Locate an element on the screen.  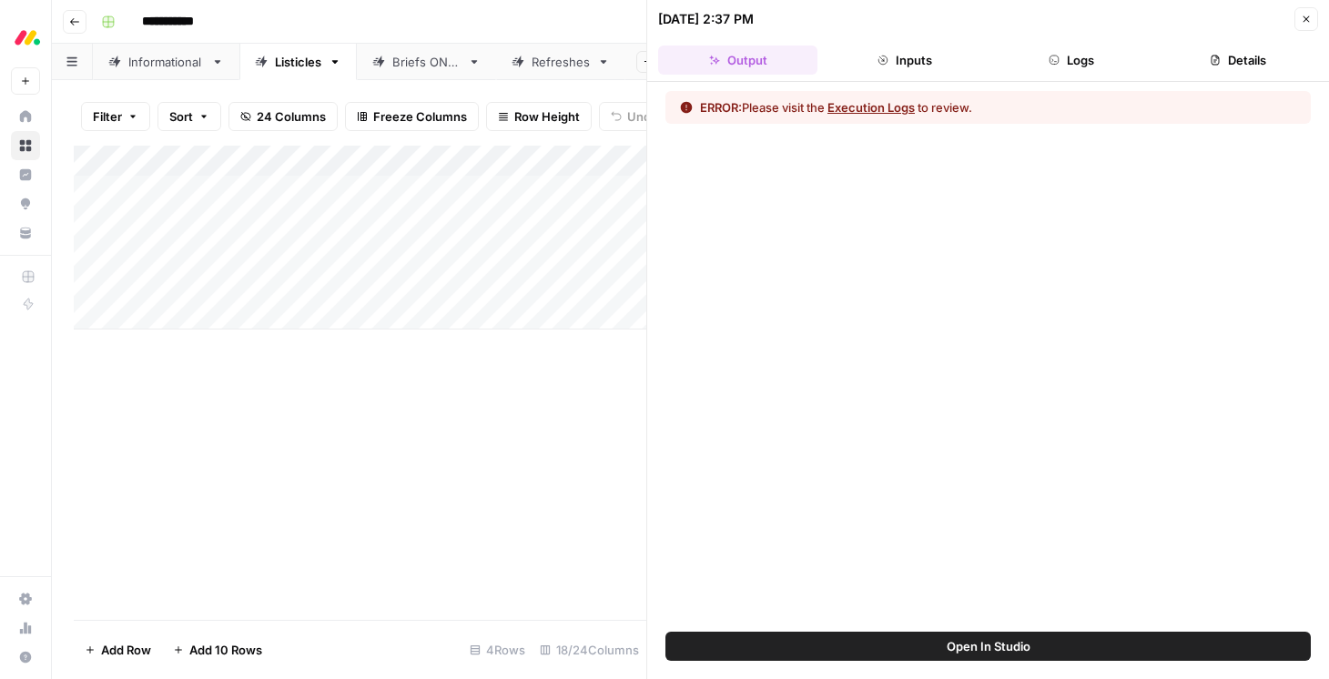
a: Usage is located at coordinates (25, 628).